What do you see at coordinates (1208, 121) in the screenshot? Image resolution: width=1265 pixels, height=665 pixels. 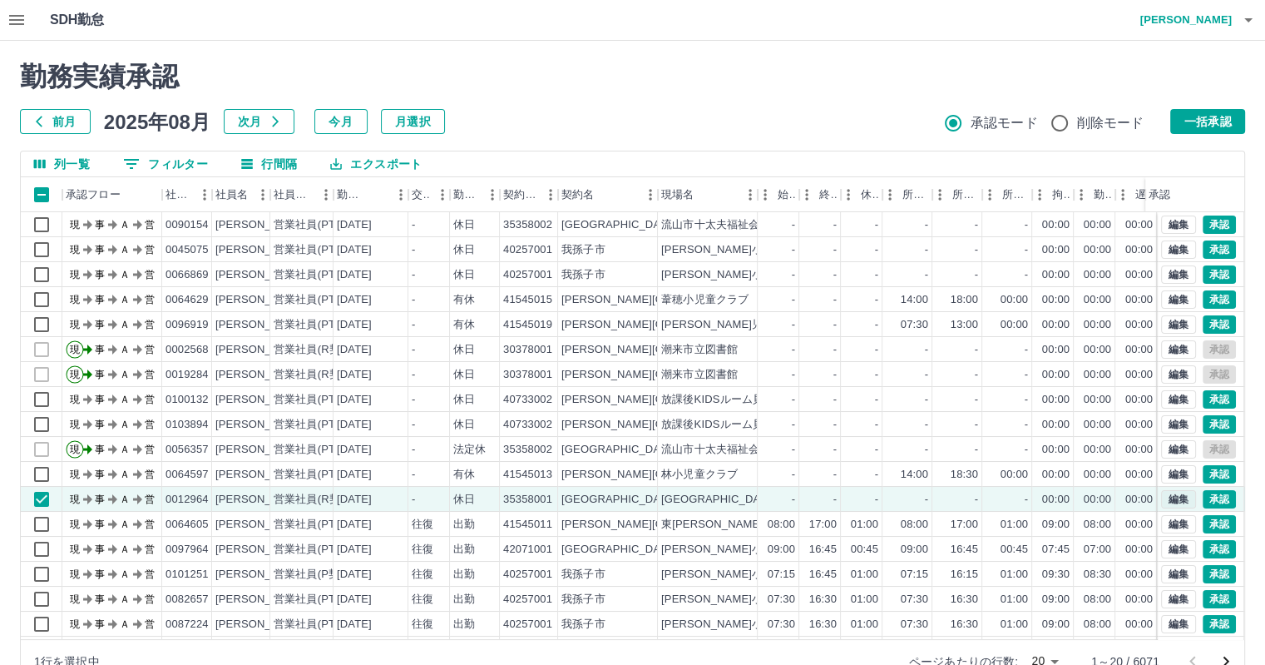 I see `button: 一括承認` at bounding box center [1208, 121].